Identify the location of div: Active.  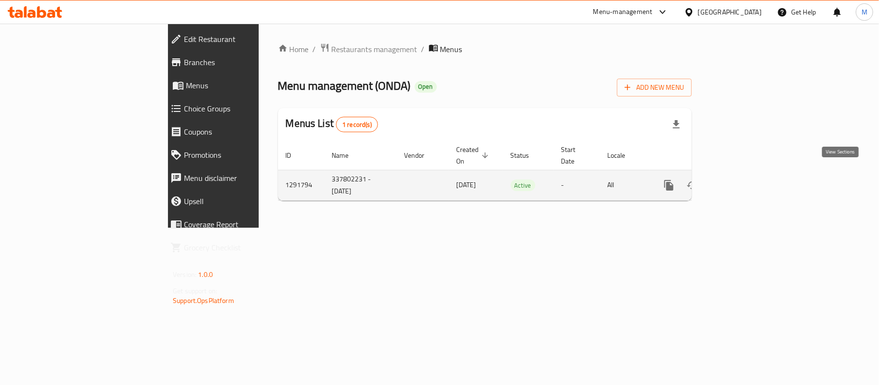
(523, 185).